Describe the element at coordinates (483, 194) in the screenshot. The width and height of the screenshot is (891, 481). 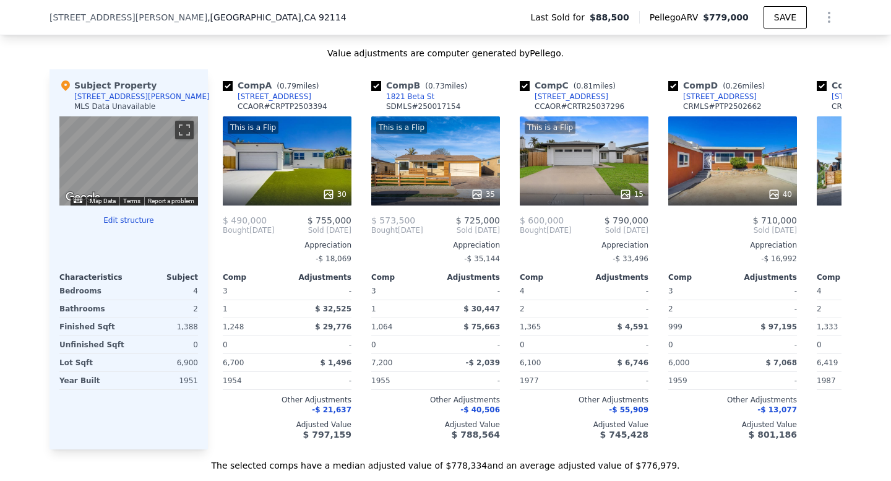
I see `div: 35` at that location.